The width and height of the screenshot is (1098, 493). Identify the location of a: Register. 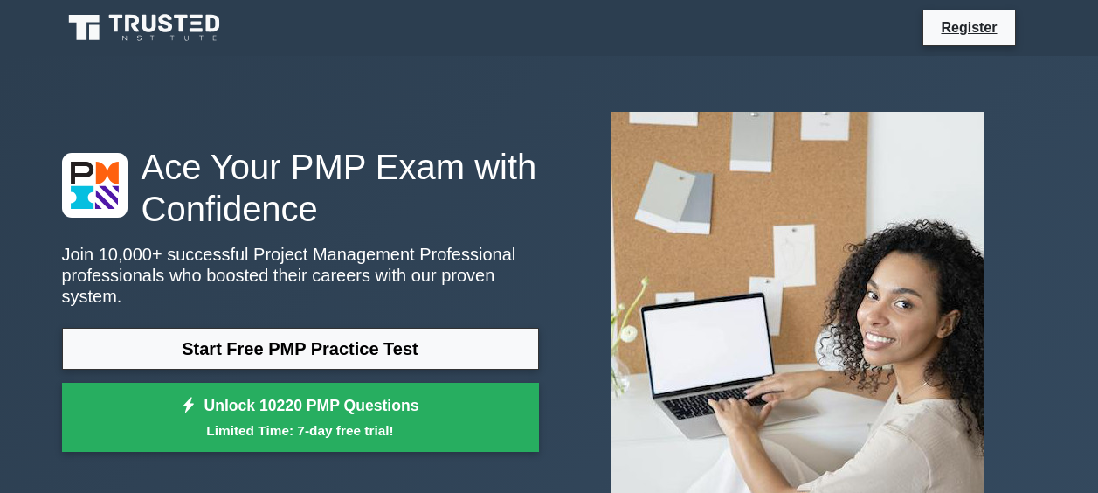
(969, 27).